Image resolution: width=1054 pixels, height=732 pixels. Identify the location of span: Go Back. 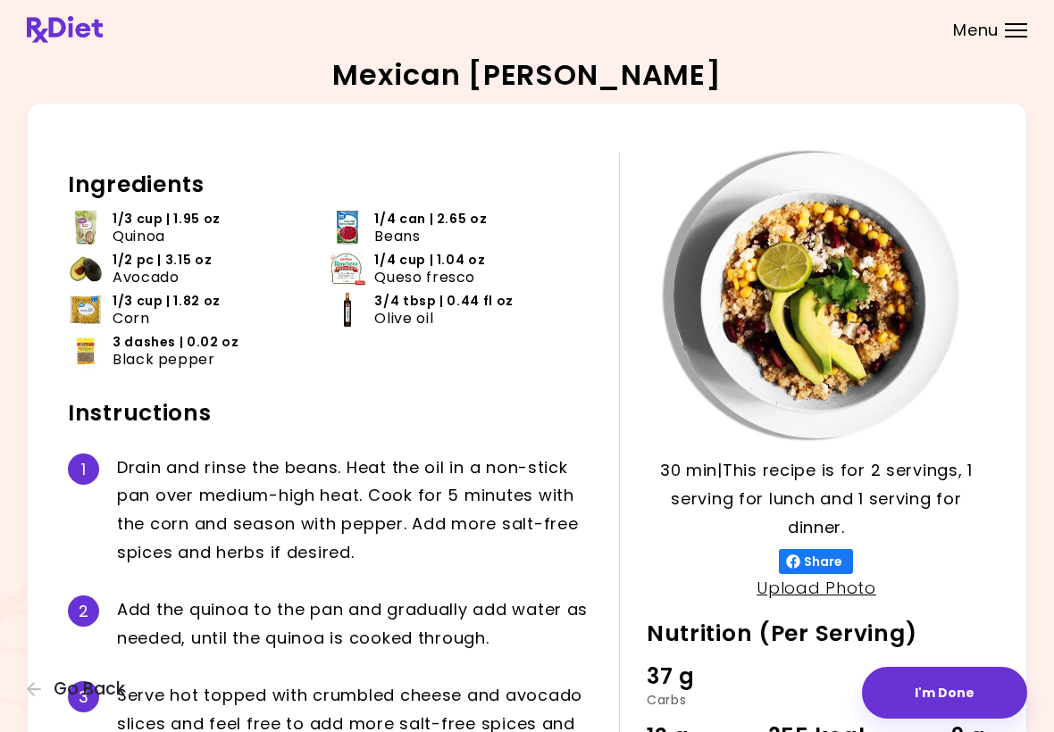
(89, 689).